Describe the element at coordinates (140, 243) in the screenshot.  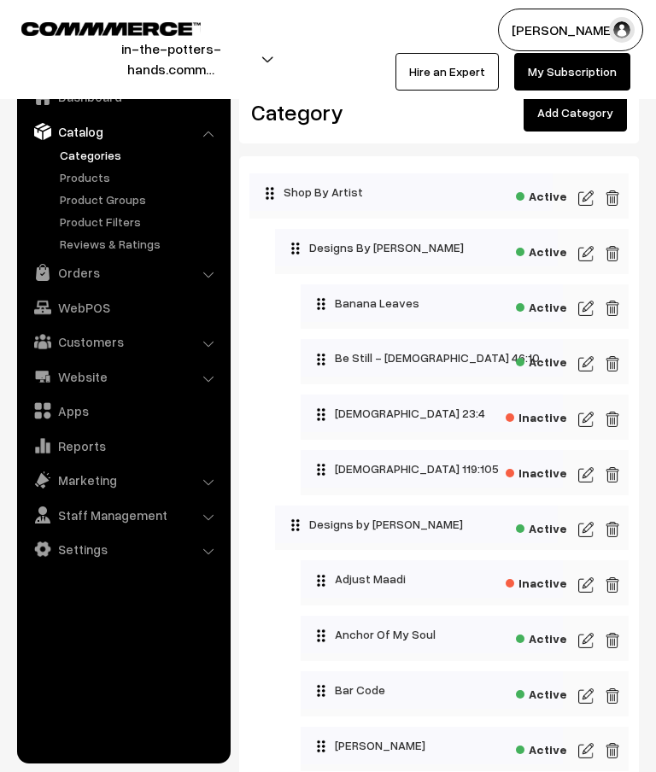
I see `a: Reviews & Ratings` at that location.